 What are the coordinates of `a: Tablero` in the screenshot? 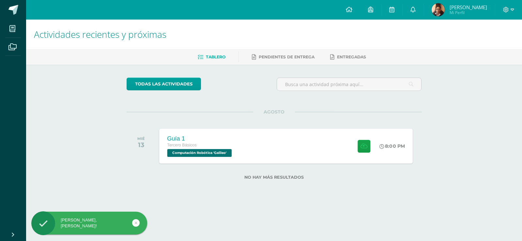 It's located at (211, 57).